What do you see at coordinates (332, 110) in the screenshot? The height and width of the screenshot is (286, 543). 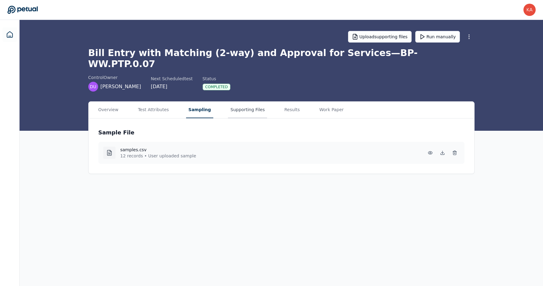 I see `button: Work Paper` at bounding box center [332, 110].